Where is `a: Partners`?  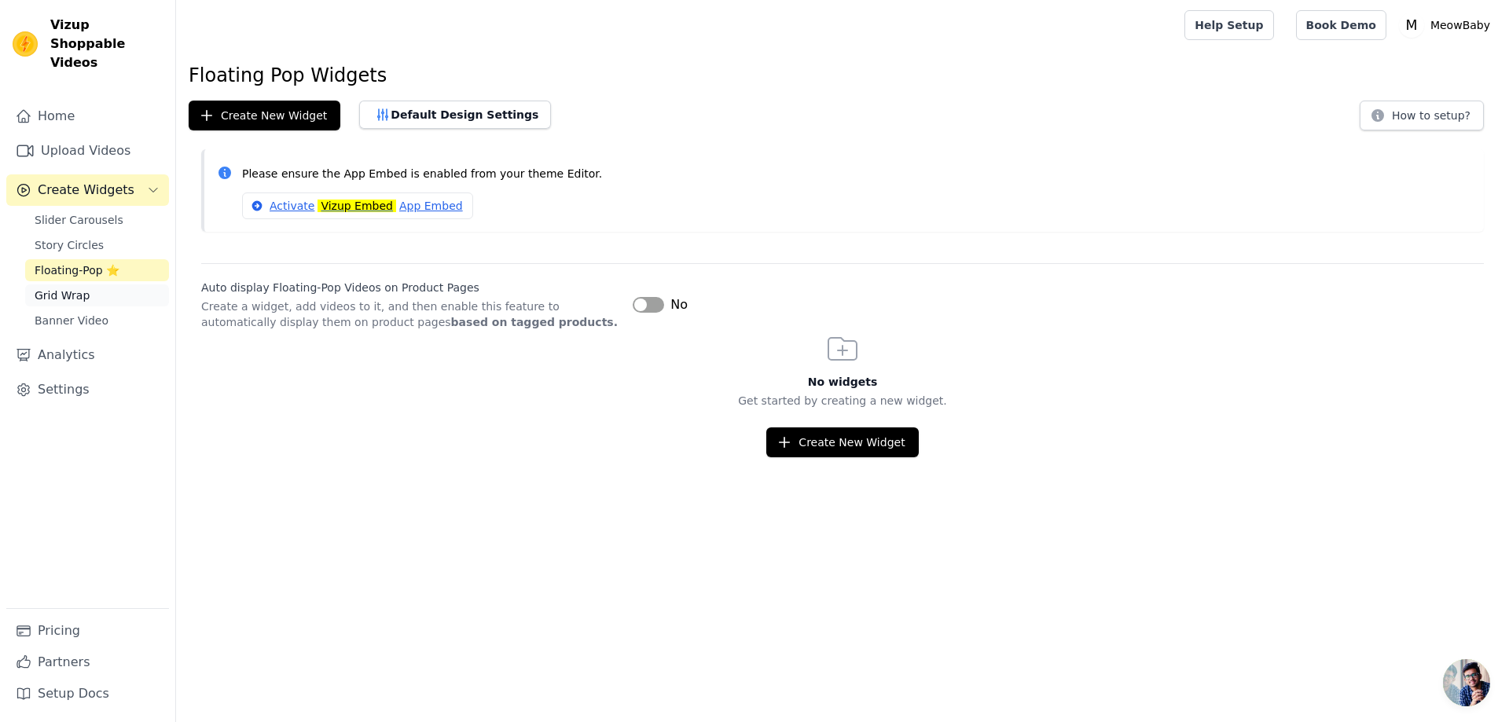 a: Partners is located at coordinates (87, 663).